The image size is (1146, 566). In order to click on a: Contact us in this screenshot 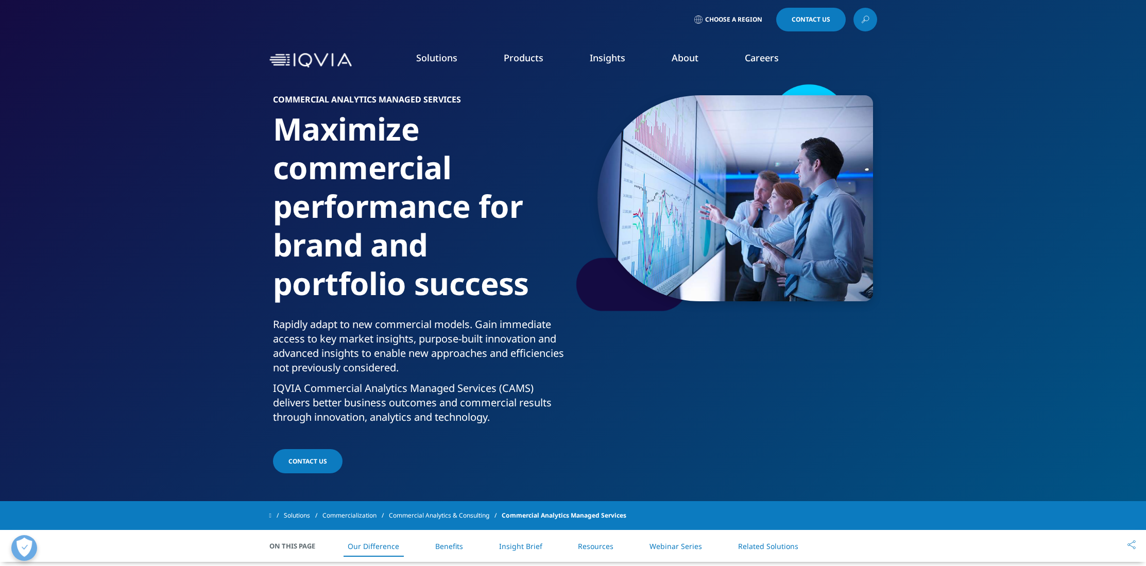, I will do `click(307, 461)`.